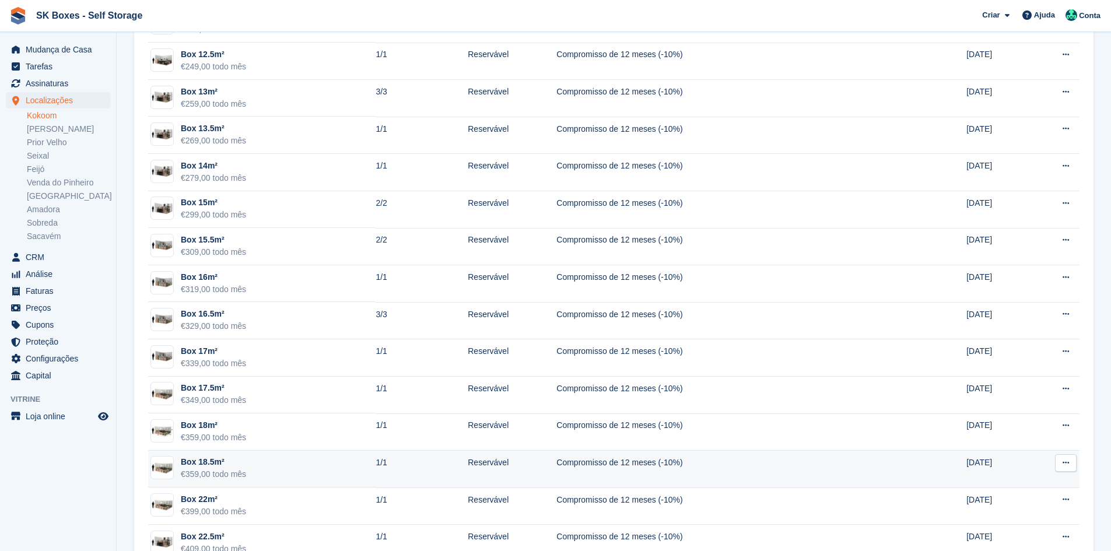 Image resolution: width=1111 pixels, height=551 pixels. I want to click on a: Loja de pré-visualização, so click(103, 416).